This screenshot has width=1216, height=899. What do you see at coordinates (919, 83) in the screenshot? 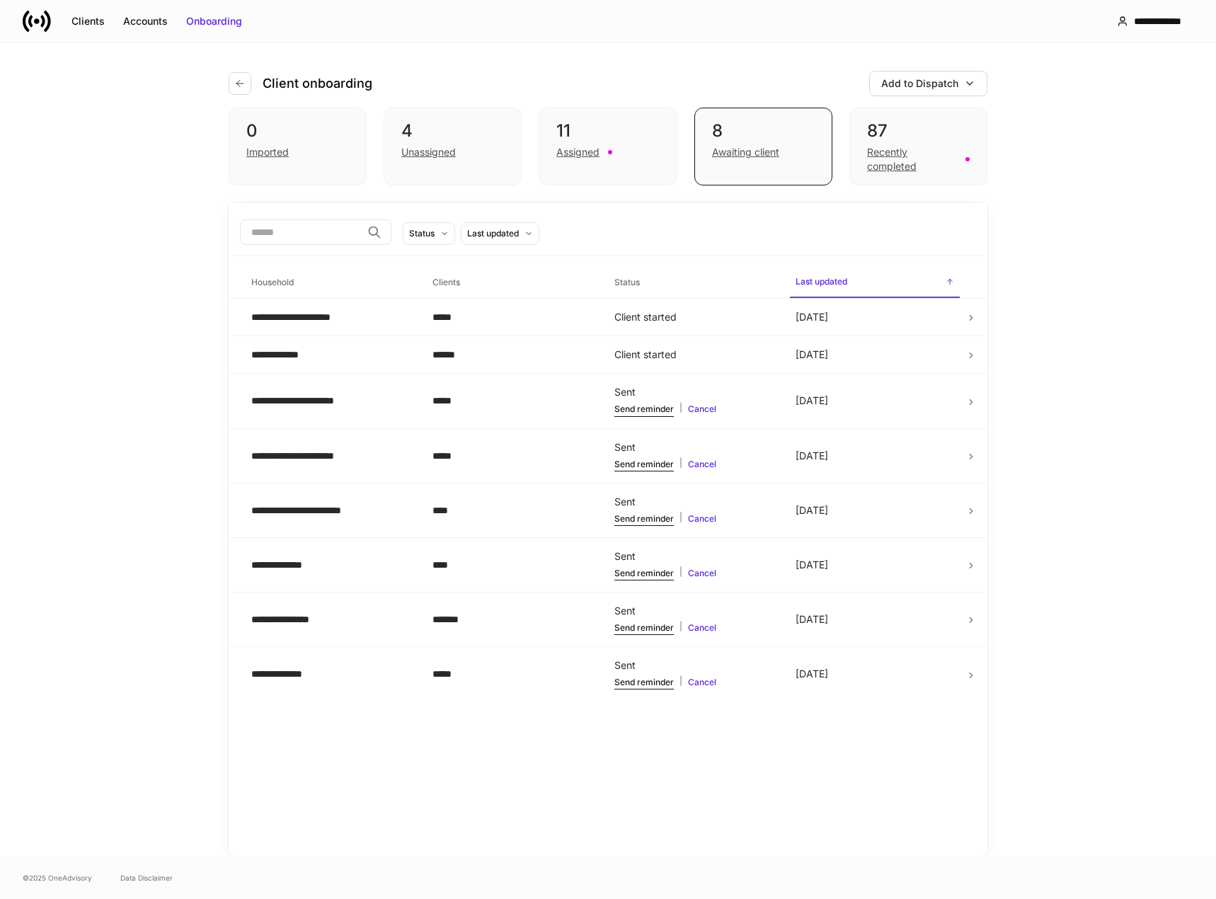
I see `div: Add to Dispatch` at bounding box center [919, 83].